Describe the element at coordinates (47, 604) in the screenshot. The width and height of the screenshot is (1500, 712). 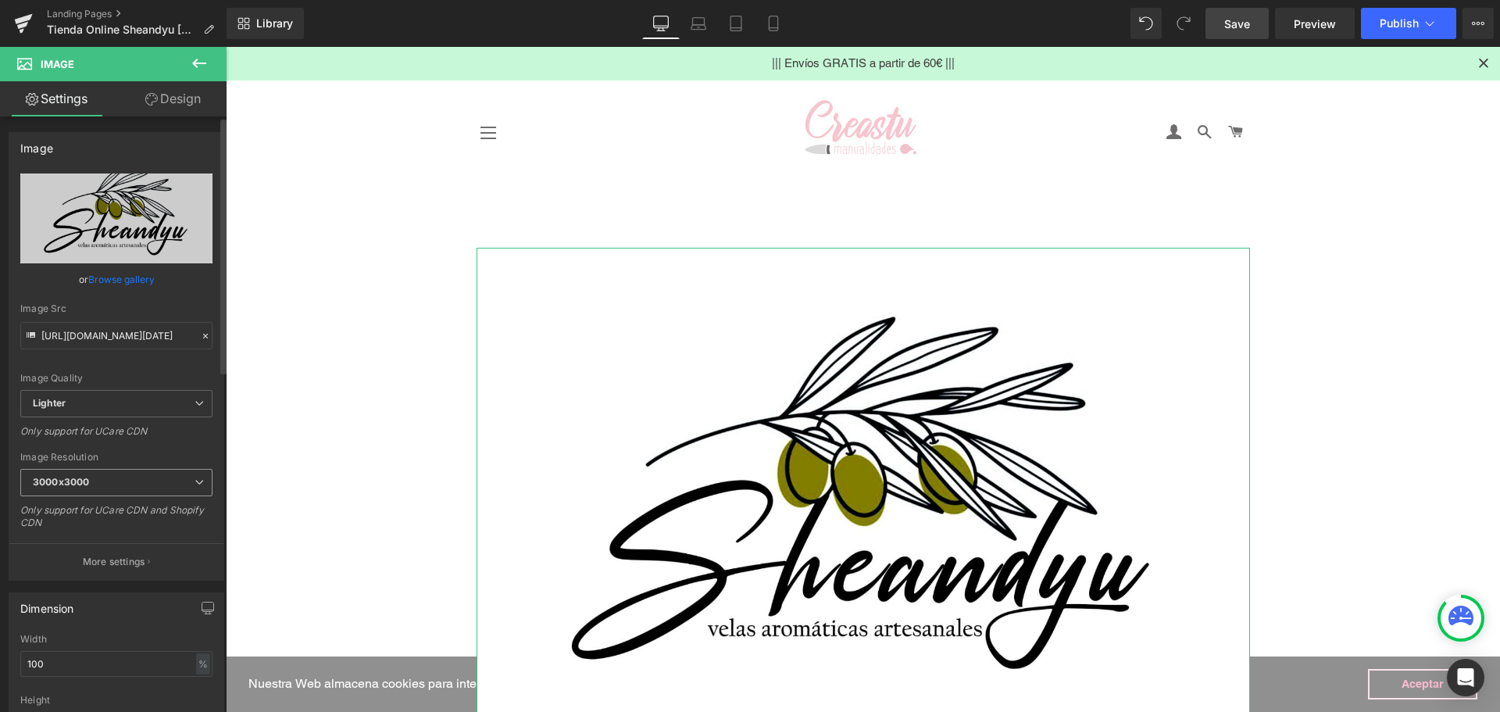
I see `div: Dimension` at that location.